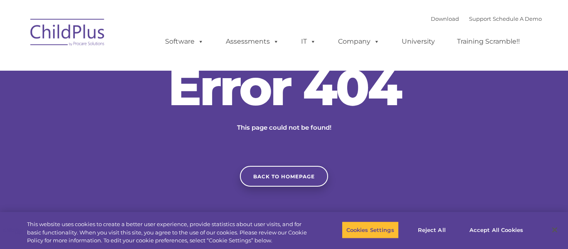 The width and height of the screenshot is (568, 249). Describe the element at coordinates (496, 230) in the screenshot. I see `button: Accept All Cookies` at that location.